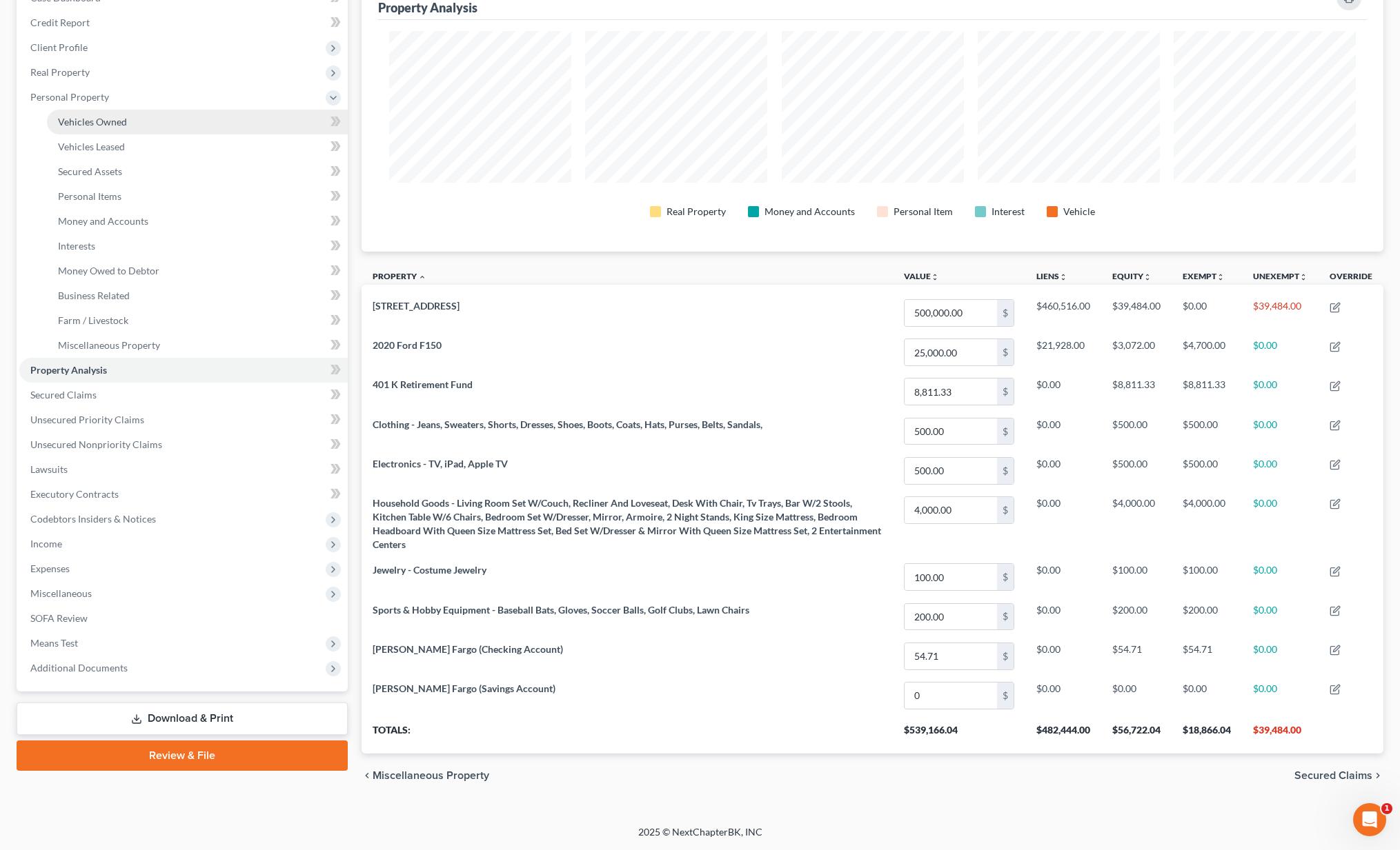 This screenshot has width=1400, height=850. What do you see at coordinates (197, 247) in the screenshot?
I see `a: Interests` at bounding box center [197, 247].